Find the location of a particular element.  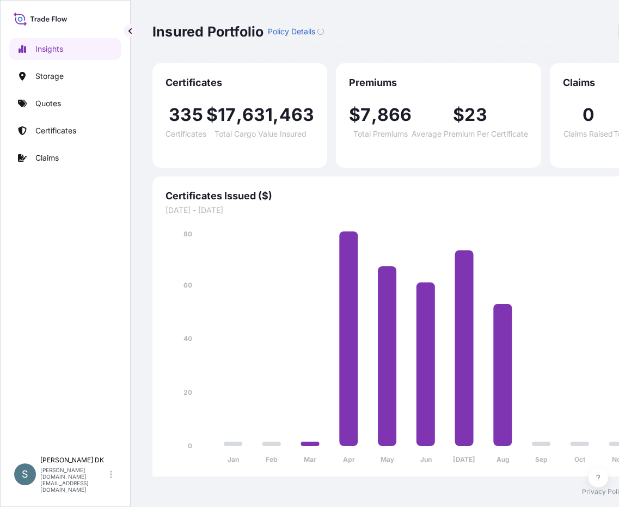

span: 17 is located at coordinates (227, 115).